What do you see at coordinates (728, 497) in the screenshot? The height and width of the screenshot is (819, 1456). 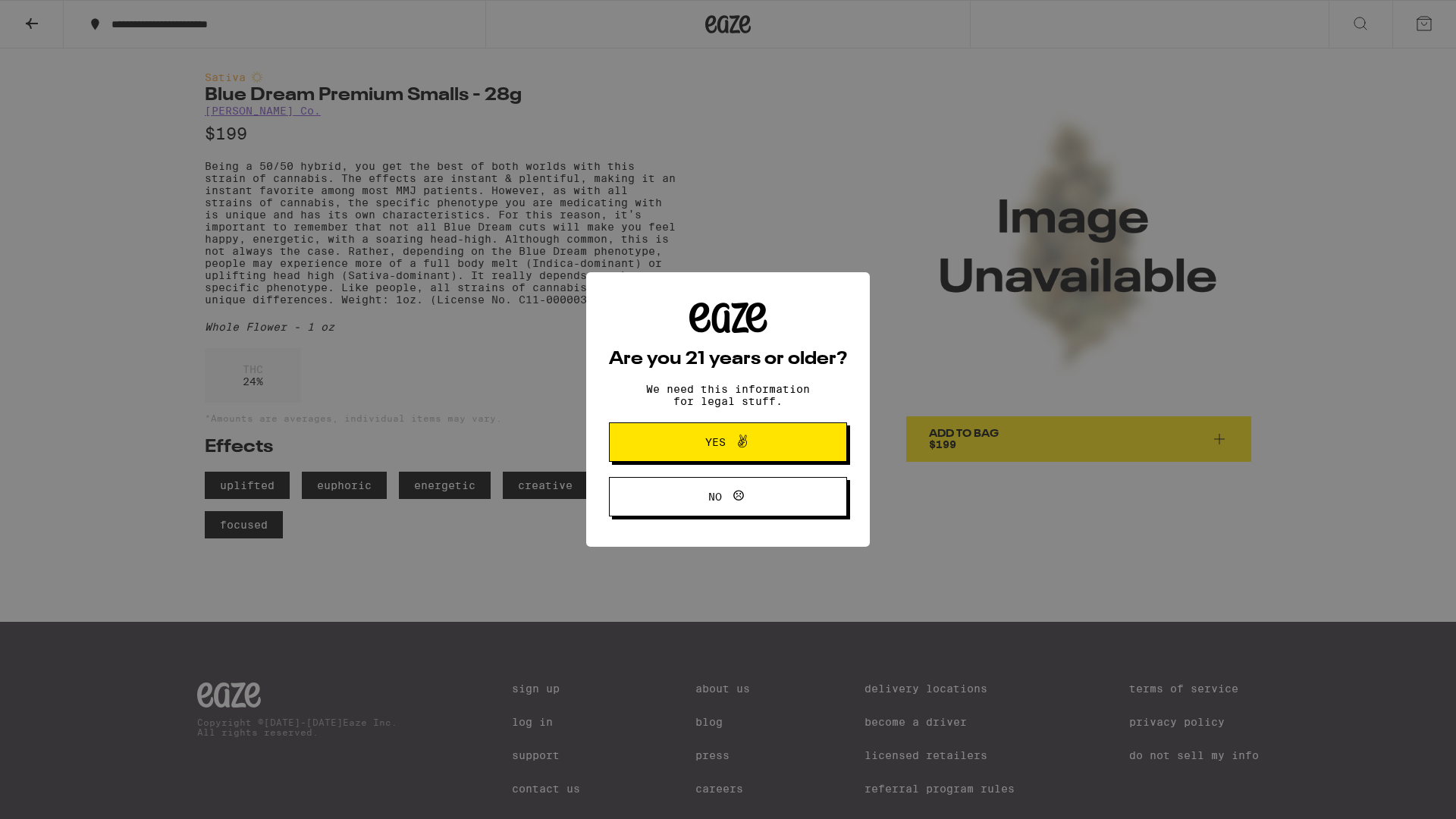 I see `button: No` at bounding box center [728, 497].